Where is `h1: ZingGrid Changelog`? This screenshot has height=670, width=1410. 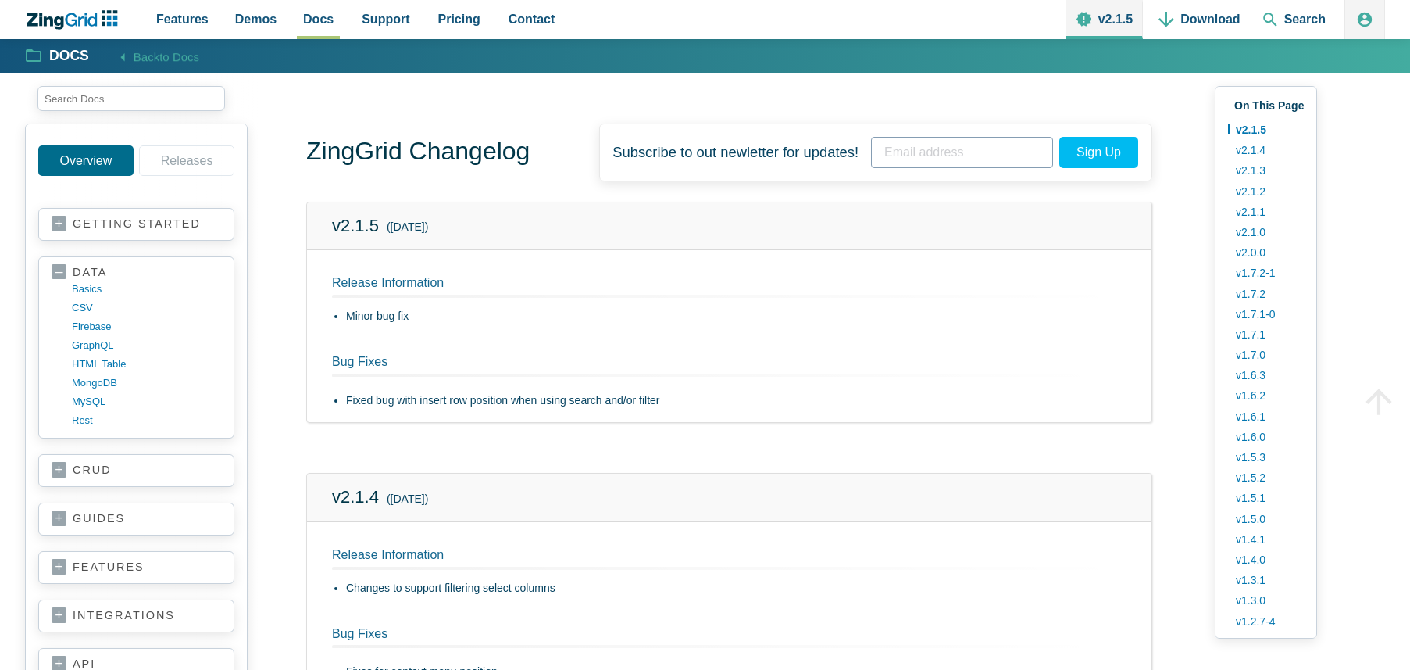 h1: ZingGrid Changelog is located at coordinates (418, 152).